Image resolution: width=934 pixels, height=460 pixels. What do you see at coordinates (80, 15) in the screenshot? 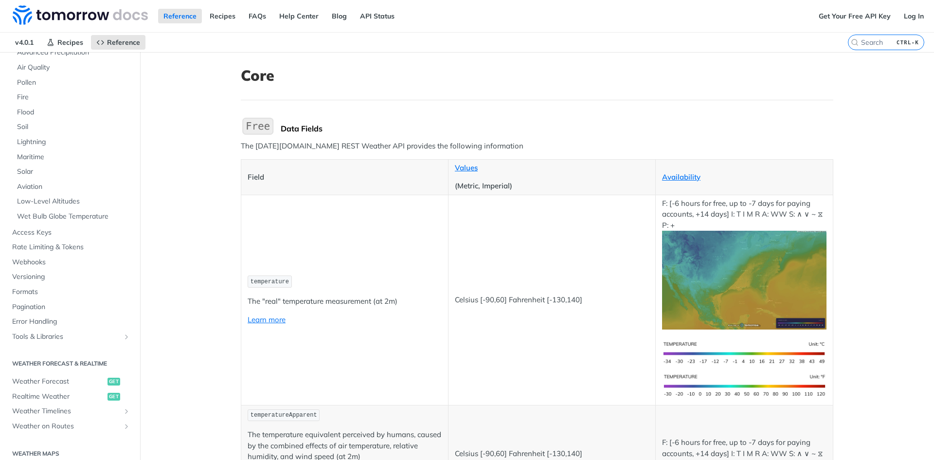
I see `img: Tomorrow.io Weather API Docs` at bounding box center [80, 15].